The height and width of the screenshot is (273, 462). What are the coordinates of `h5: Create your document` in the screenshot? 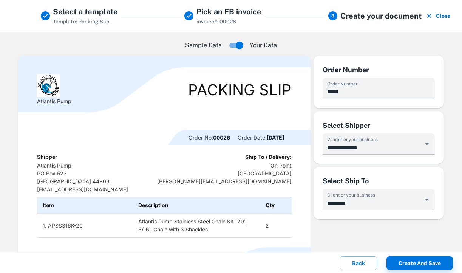 It's located at (381, 16).